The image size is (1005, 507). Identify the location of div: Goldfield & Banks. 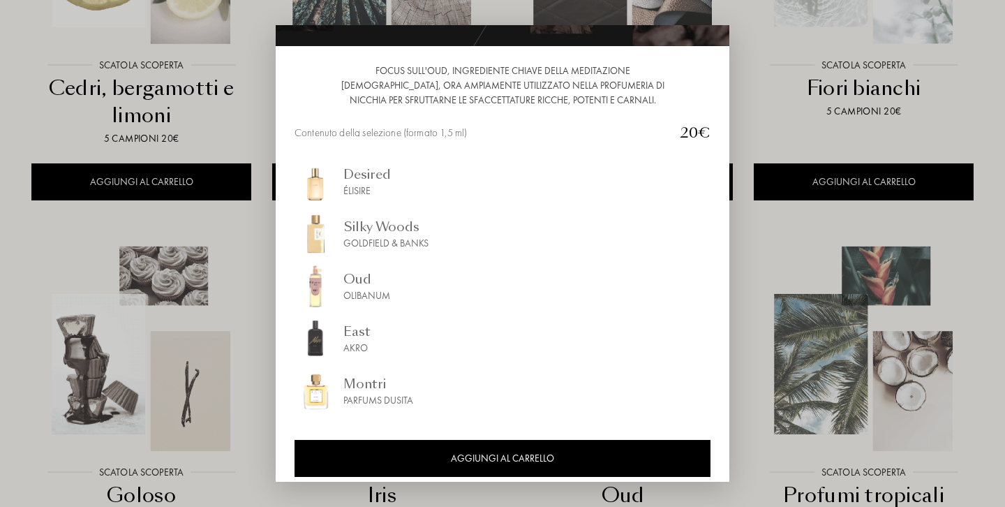
(386, 243).